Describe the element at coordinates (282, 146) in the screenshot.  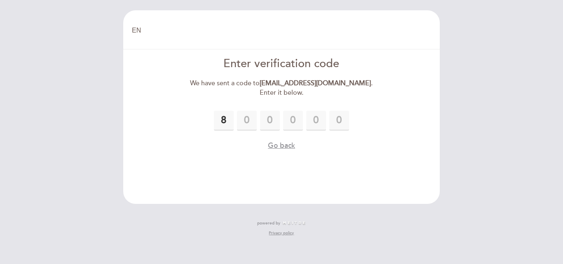
I see `button: Go back` at that location.